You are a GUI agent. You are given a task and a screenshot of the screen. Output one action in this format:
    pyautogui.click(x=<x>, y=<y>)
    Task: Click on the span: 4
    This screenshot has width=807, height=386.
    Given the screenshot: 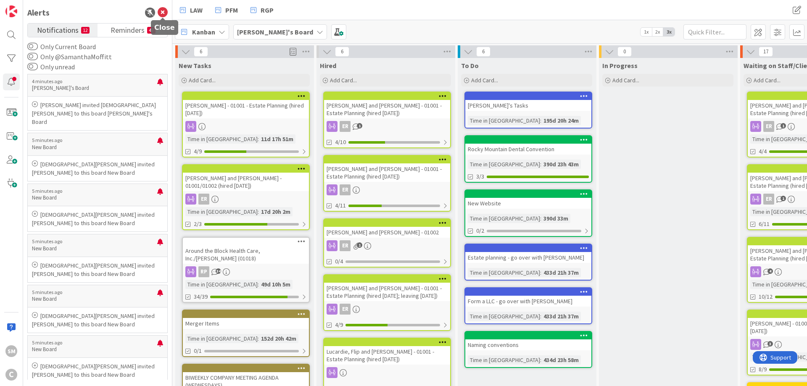 What is the action you would take?
    pyautogui.click(x=770, y=271)
    